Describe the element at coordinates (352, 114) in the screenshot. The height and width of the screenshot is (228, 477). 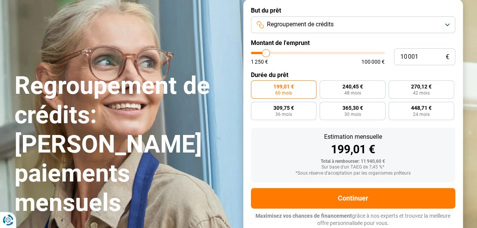
I see `span: 30 mois` at that location.